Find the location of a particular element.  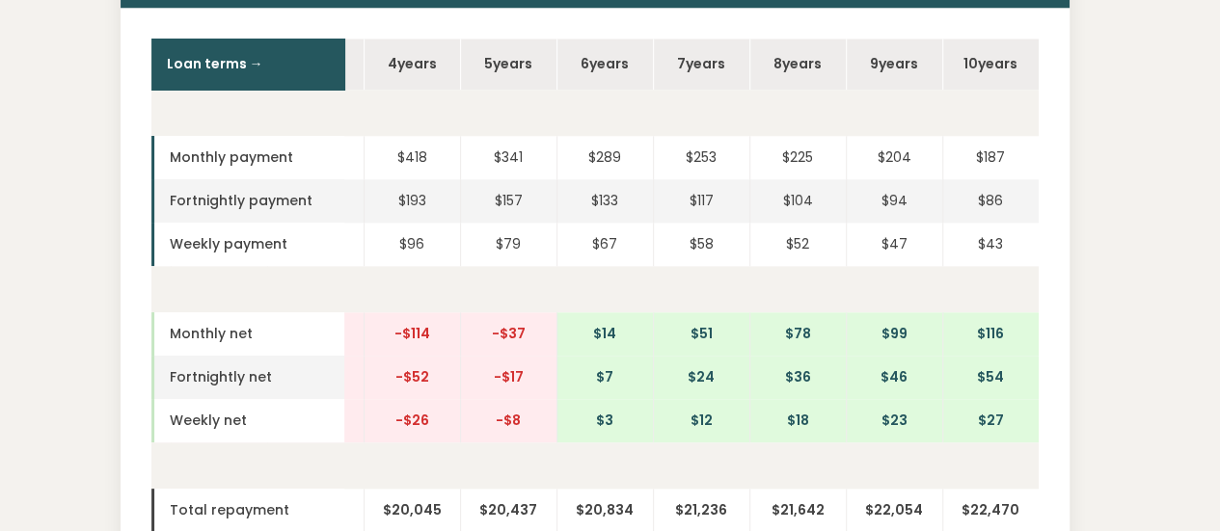

td: $79 is located at coordinates (508, 244).